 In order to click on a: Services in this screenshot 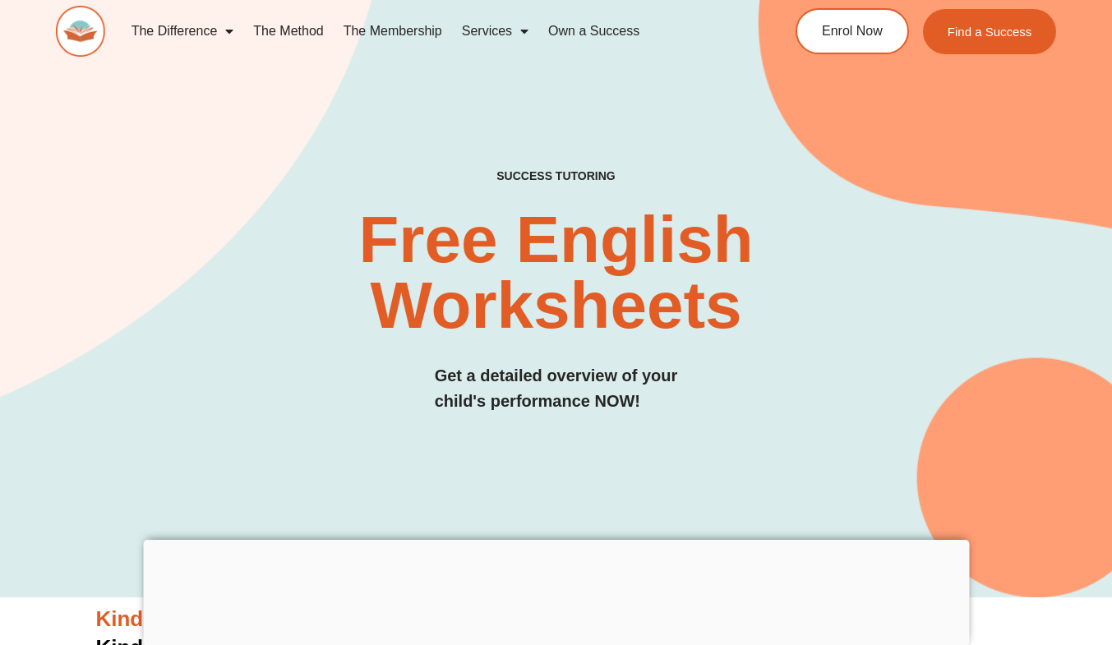, I will do `click(495, 31)`.